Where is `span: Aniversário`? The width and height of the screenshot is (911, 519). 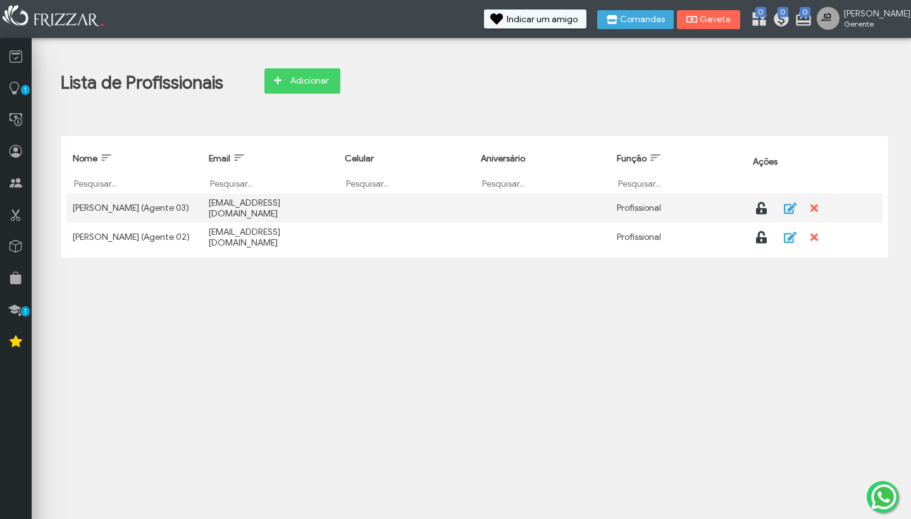 span: Aniversário is located at coordinates (503, 158).